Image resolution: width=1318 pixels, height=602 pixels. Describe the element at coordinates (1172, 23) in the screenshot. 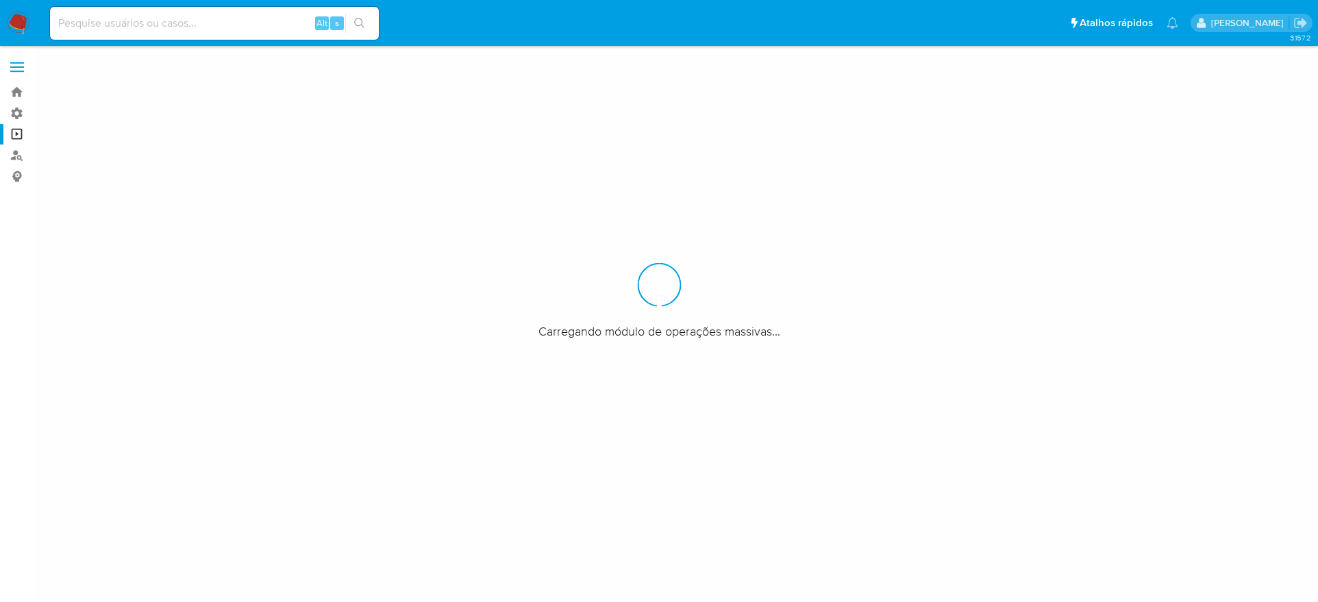

I see `a: Notificações` at that location.